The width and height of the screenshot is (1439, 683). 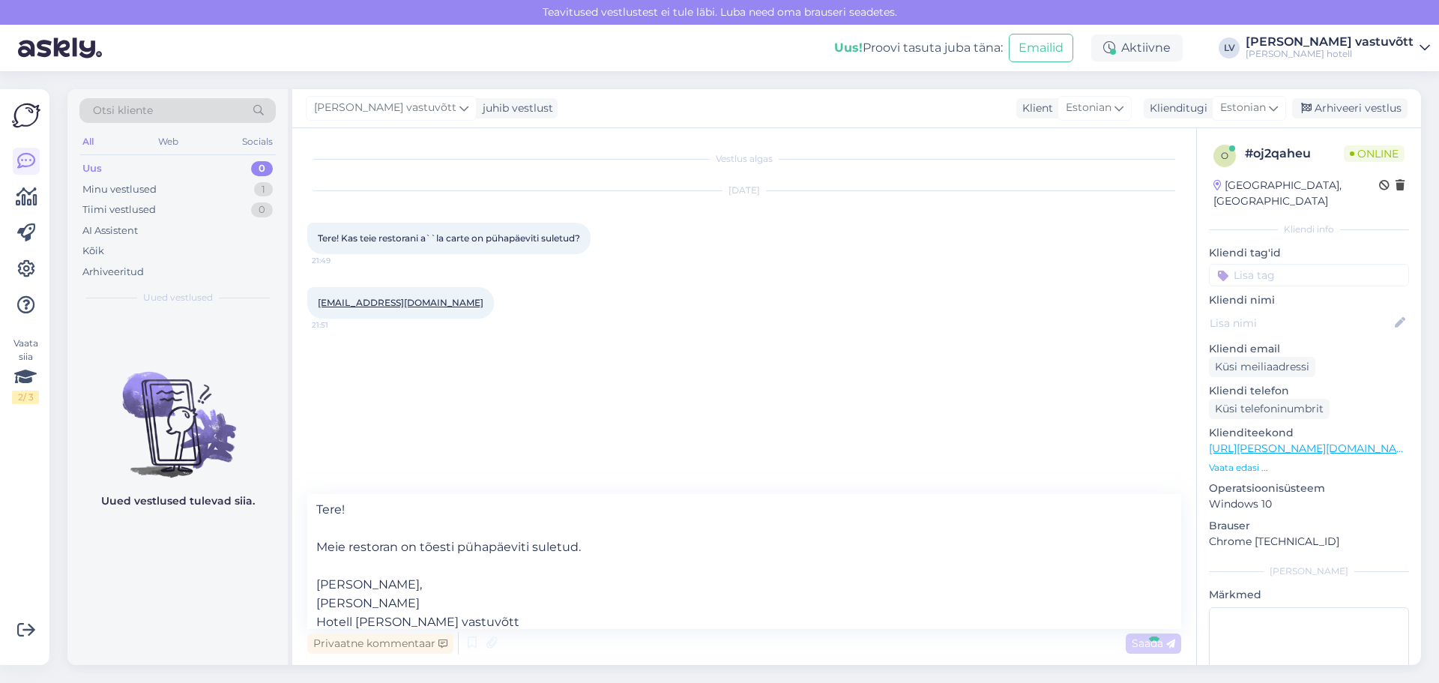 I want to click on img: Askly Logo, so click(x=26, y=115).